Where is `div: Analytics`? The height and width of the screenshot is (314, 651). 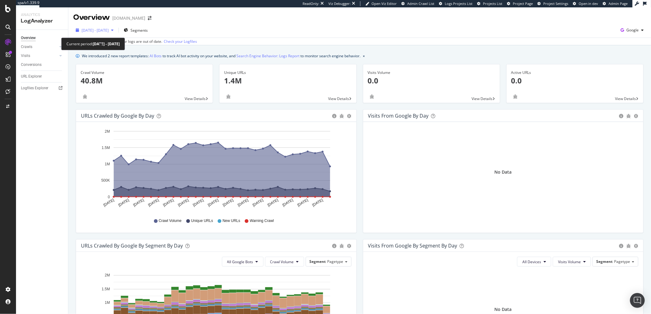
div: Analytics is located at coordinates (42, 15).